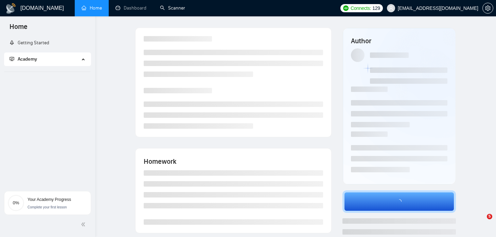  Describe the element at coordinates (92, 8) in the screenshot. I see `a: homeHome` at that location.